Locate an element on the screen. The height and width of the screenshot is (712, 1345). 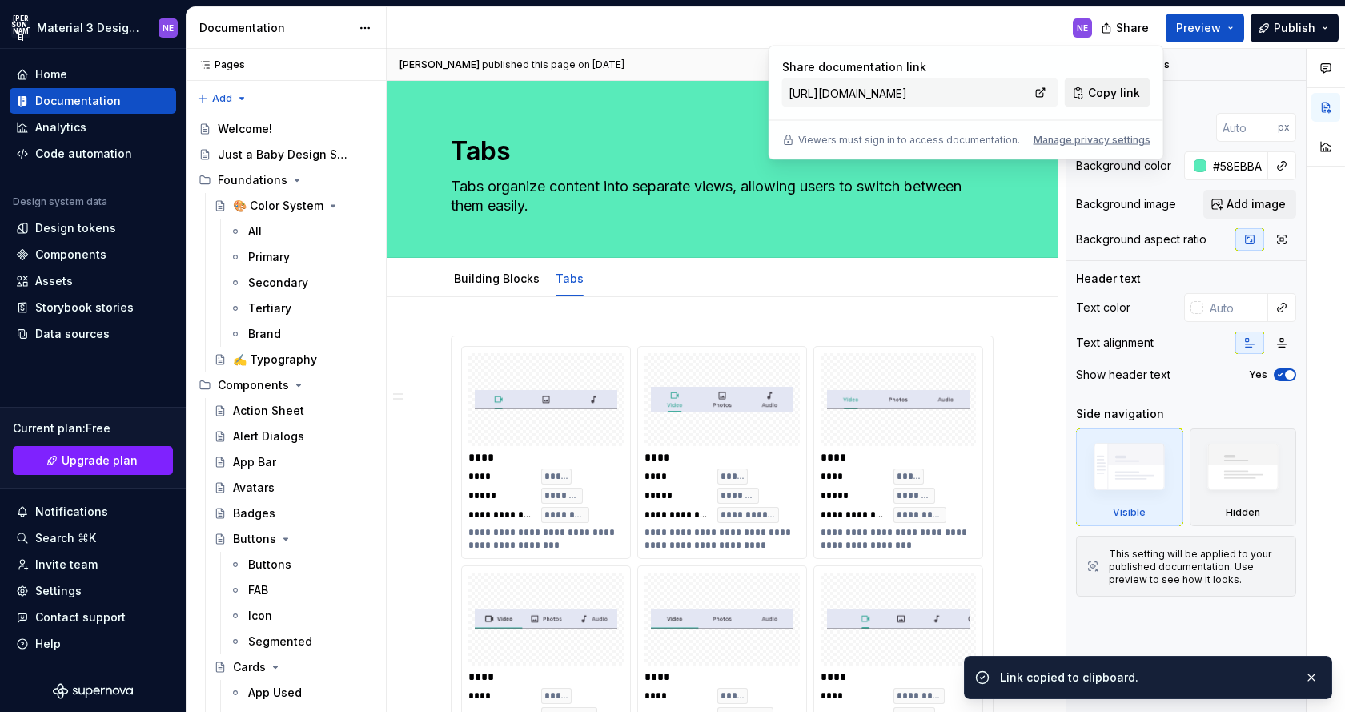
div: Text alignment is located at coordinates (1115, 343).